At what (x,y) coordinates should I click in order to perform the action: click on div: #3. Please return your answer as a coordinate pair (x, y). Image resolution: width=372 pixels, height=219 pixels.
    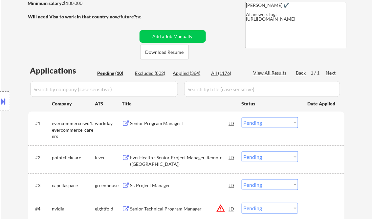
    Looking at the image, I should click on (41, 186).